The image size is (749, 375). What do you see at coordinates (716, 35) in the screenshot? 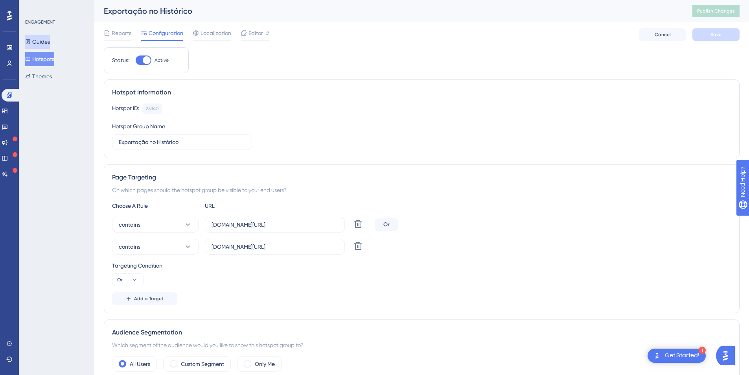
I see `span: Save` at bounding box center [716, 35].